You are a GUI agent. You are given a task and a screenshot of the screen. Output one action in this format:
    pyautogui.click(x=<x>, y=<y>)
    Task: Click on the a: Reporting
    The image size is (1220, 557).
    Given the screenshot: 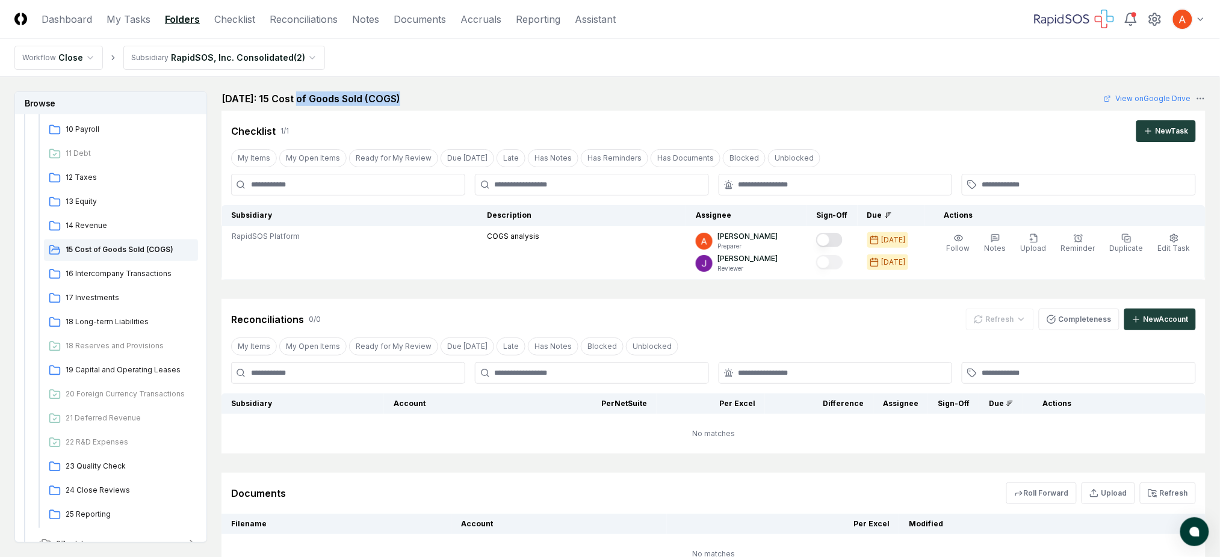 What is the action you would take?
    pyautogui.click(x=538, y=19)
    